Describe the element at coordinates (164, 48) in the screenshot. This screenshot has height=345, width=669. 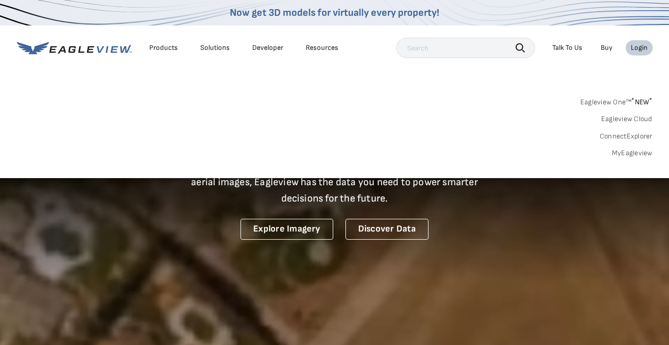
I see `div: Products` at that location.